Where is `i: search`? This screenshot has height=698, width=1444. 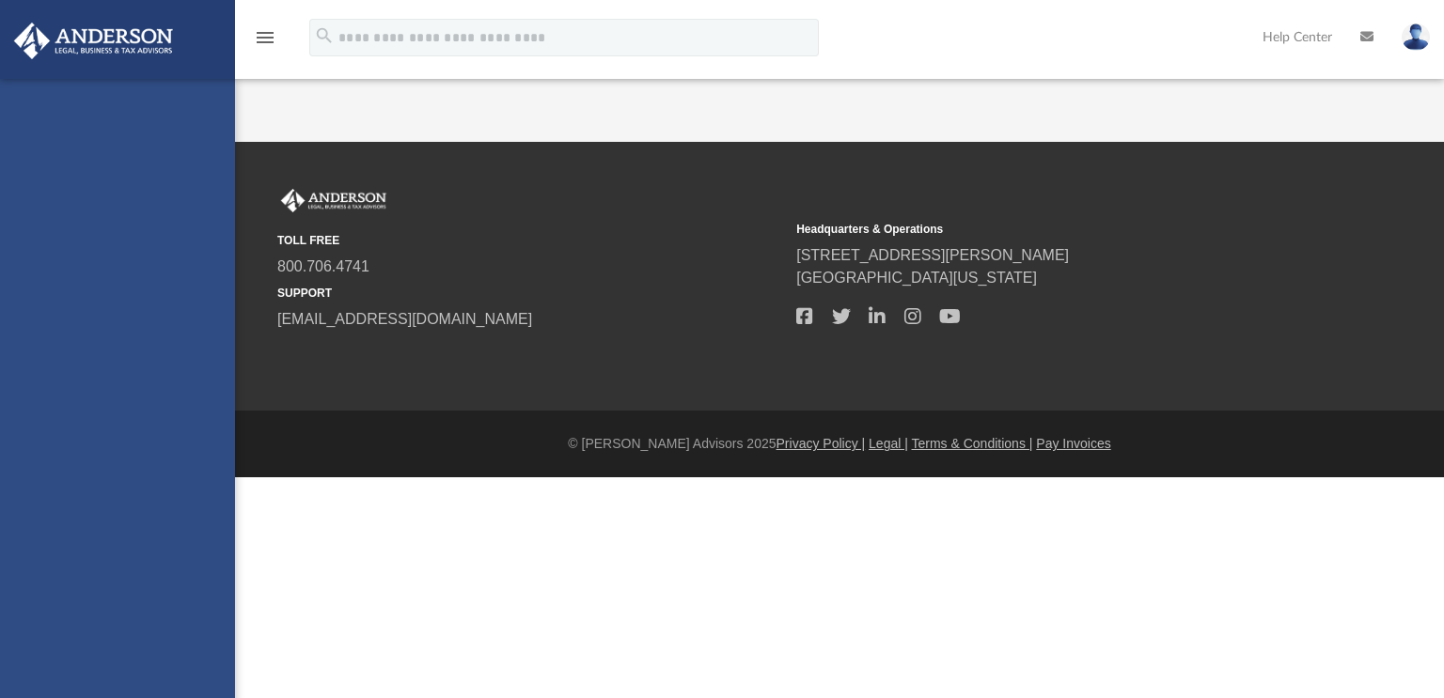
i: search is located at coordinates (324, 36).